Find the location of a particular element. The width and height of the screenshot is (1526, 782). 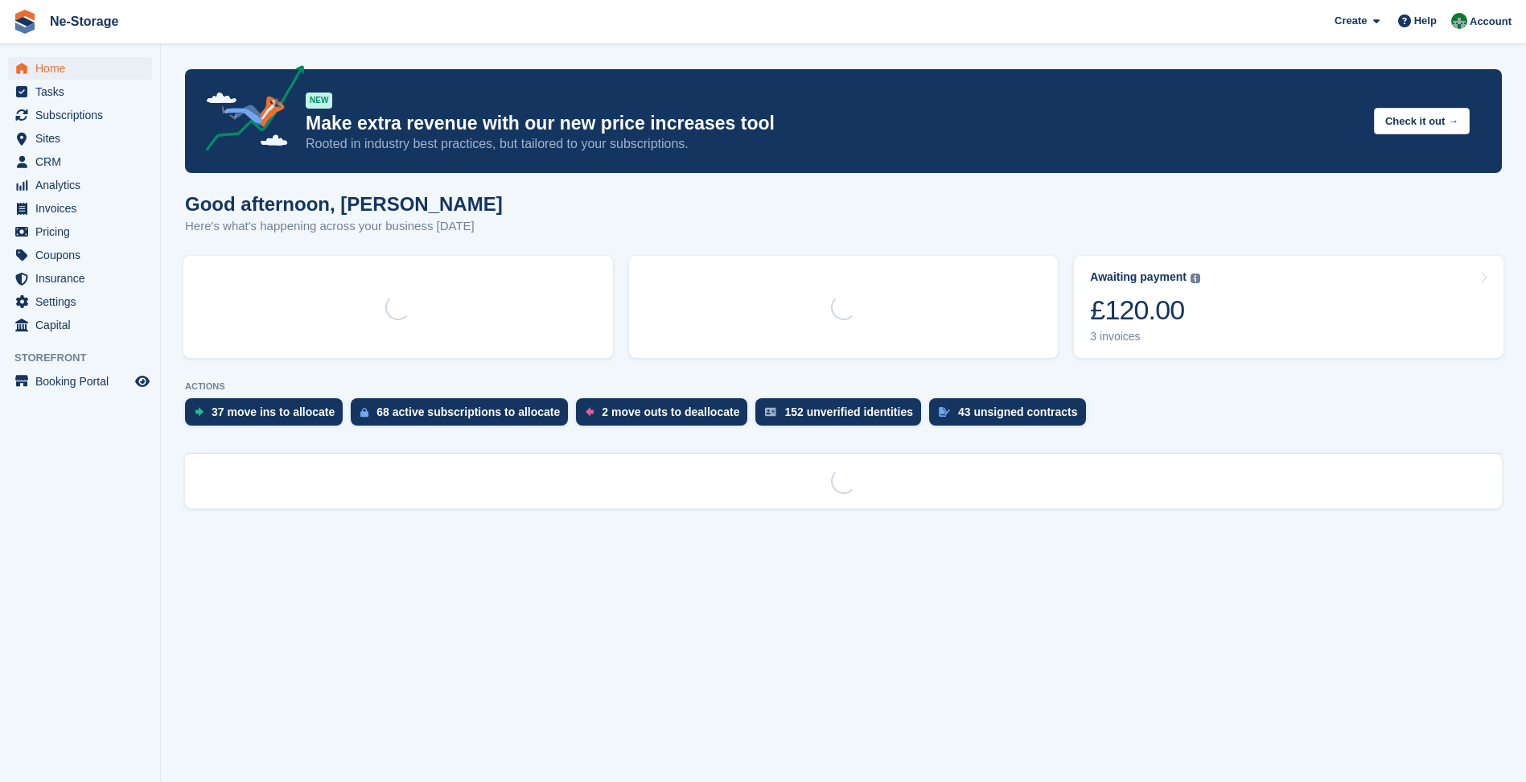

span: Analytics is located at coordinates (84, 185).